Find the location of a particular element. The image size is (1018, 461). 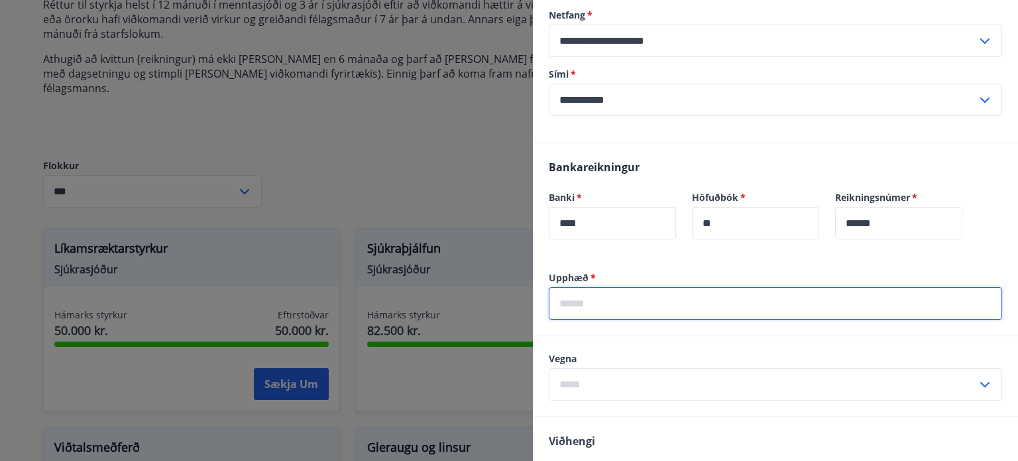

label: Reikningsnúmer is located at coordinates (899, 198).